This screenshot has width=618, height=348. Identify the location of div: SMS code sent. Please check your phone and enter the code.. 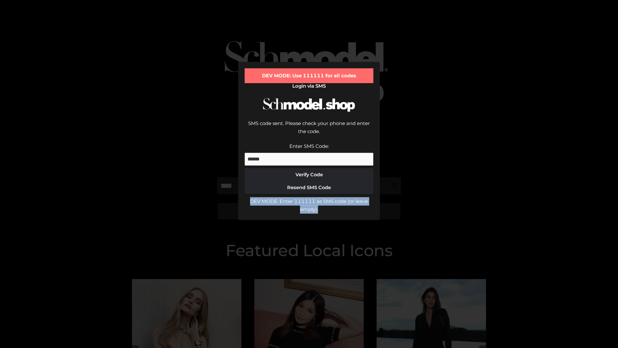
(309, 130).